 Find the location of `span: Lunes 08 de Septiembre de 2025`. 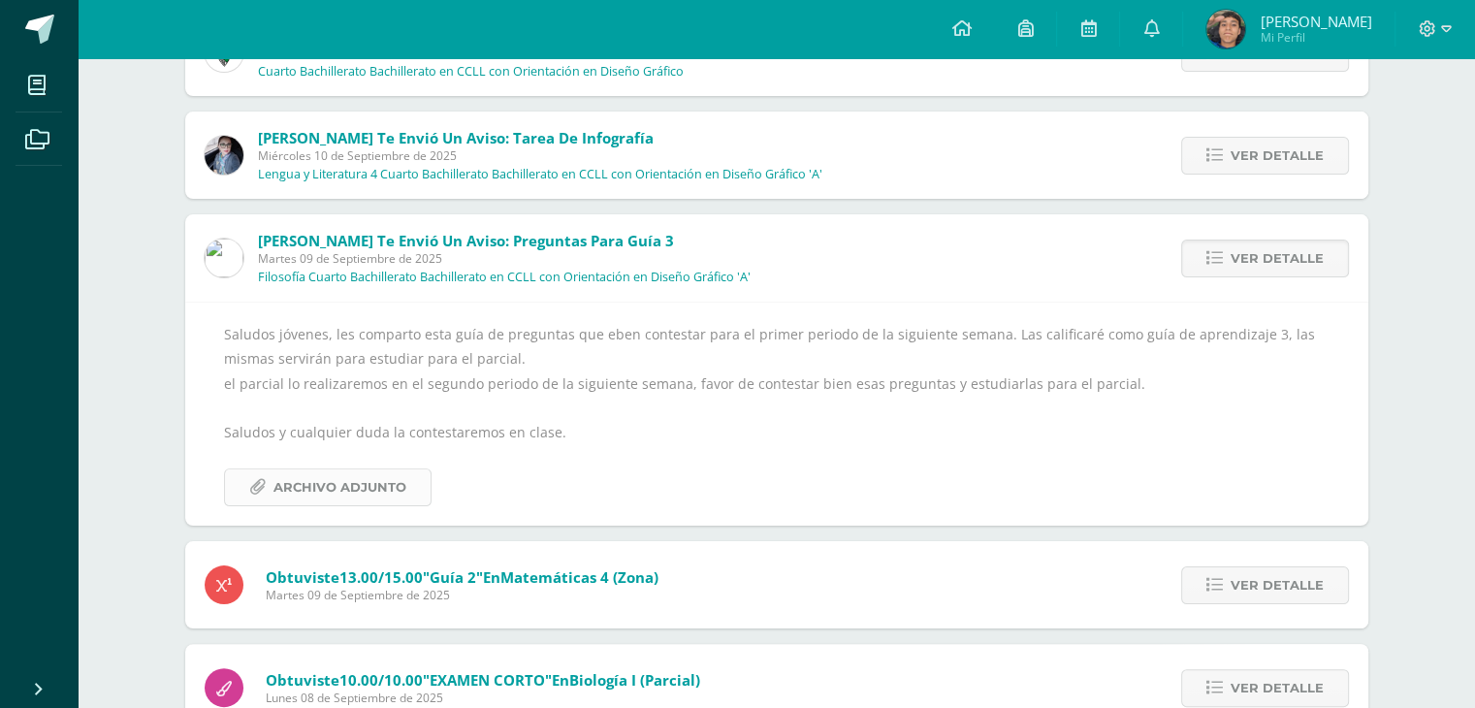

span: Lunes 08 de Septiembre de 2025 is located at coordinates (483, 697).